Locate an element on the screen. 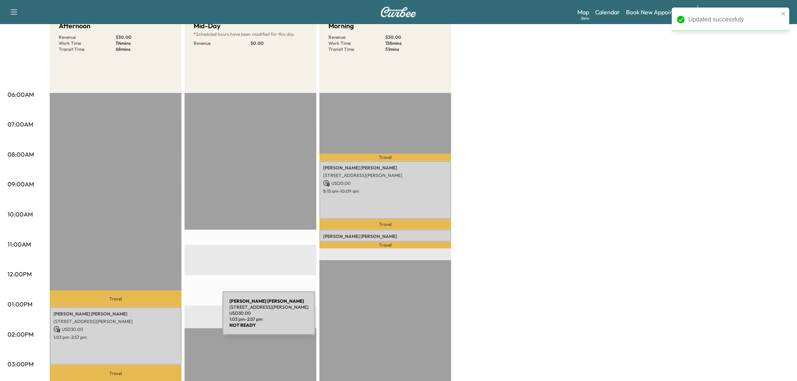 Image resolution: width=797 pixels, height=381 pixels. p: 1:03 pm - 2:57 pm is located at coordinates (116, 338).